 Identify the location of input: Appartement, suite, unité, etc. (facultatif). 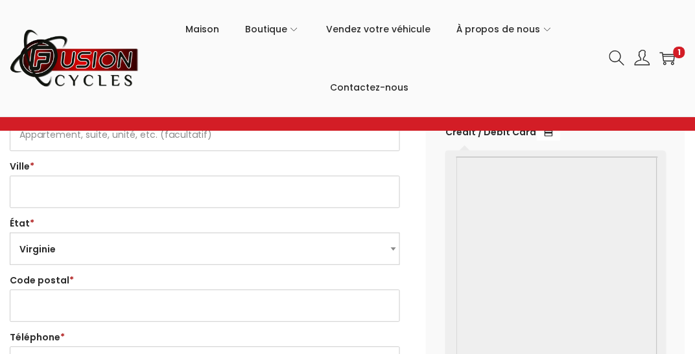
(205, 135).